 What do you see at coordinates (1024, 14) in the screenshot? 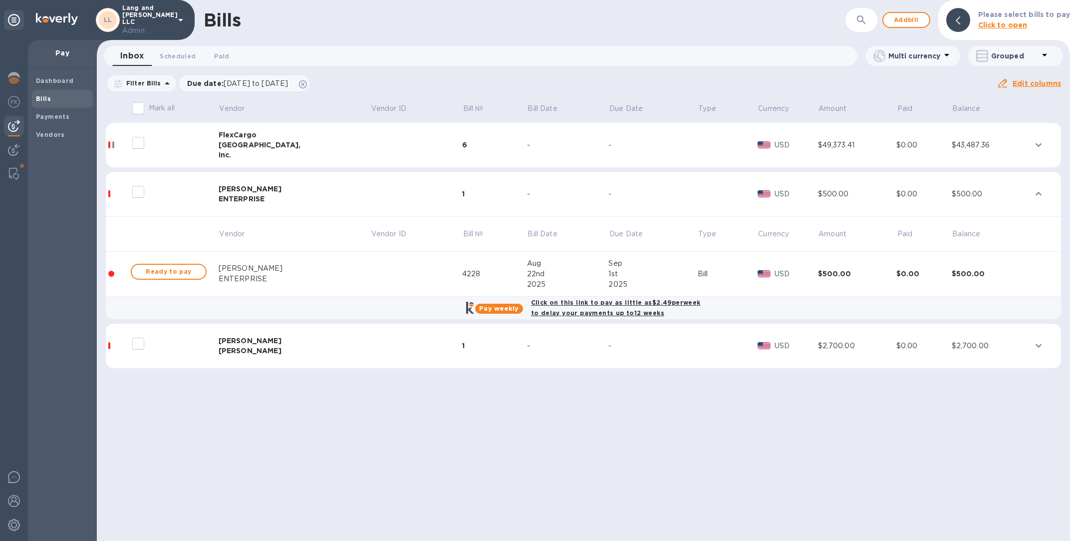
I see `b: Please select bills to pay` at bounding box center [1024, 14].